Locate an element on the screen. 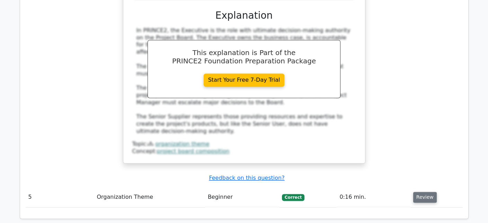  span: Correct is located at coordinates (293, 197).